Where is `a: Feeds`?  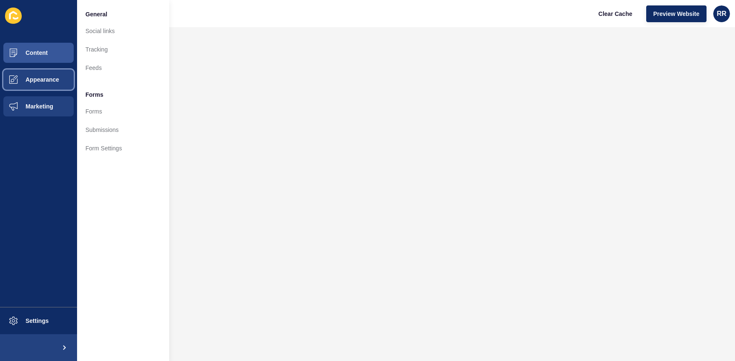 a: Feeds is located at coordinates (123, 68).